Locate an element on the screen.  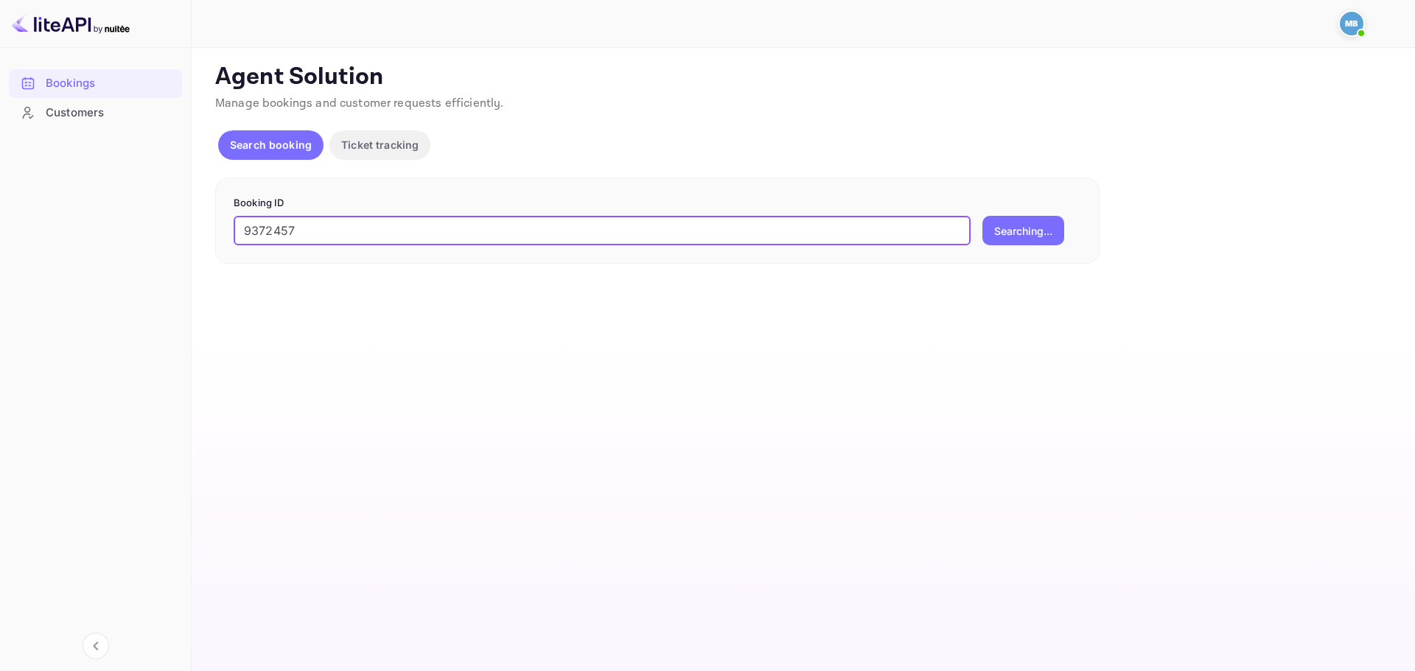
p: Booking ID is located at coordinates (657, 203).